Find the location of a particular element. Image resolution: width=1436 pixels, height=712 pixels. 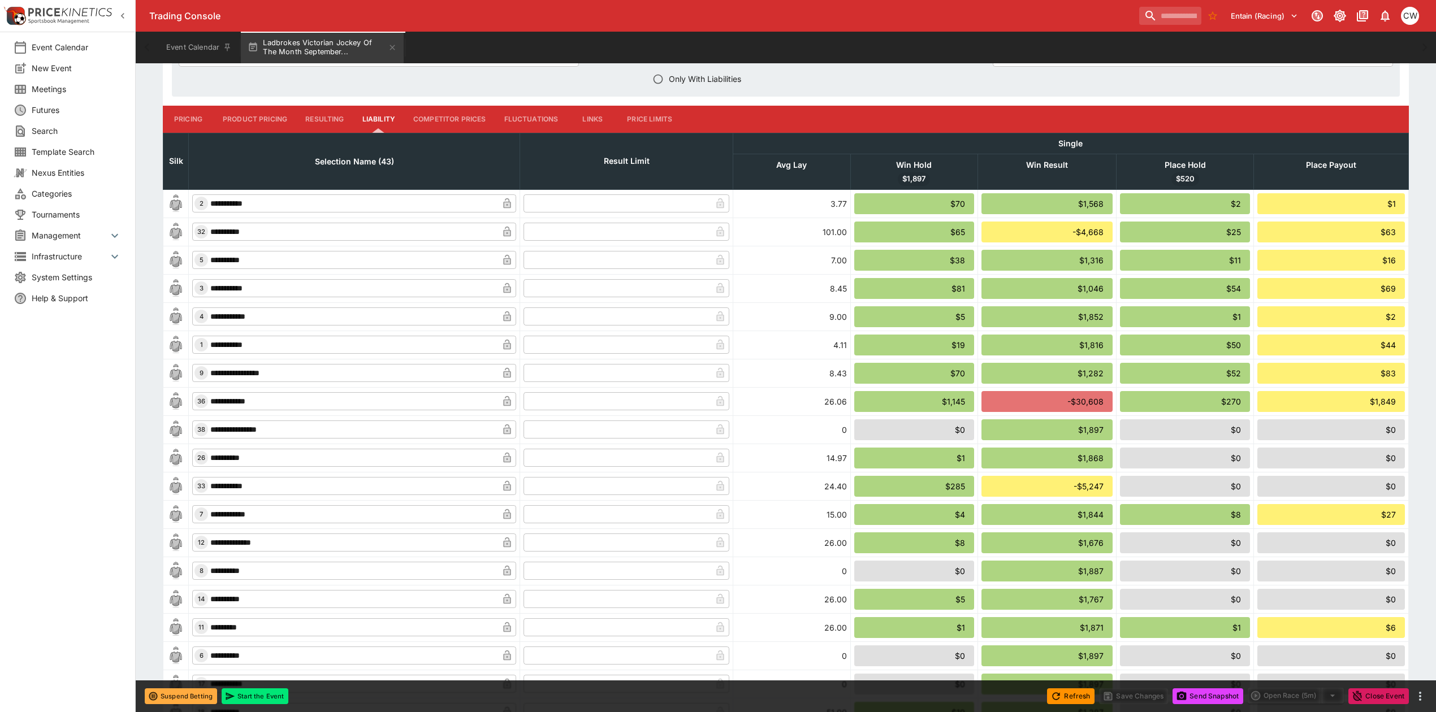

div: 15.00 is located at coordinates (792, 515).